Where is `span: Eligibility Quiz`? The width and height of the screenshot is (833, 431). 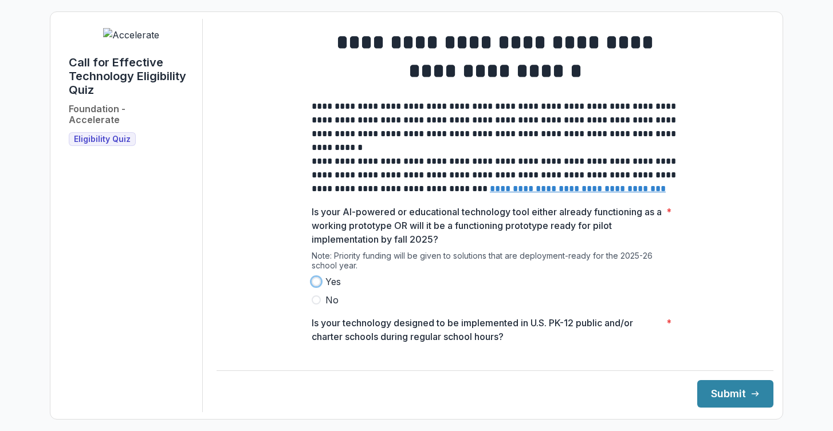
span: Eligibility Quiz is located at coordinates (102, 139).